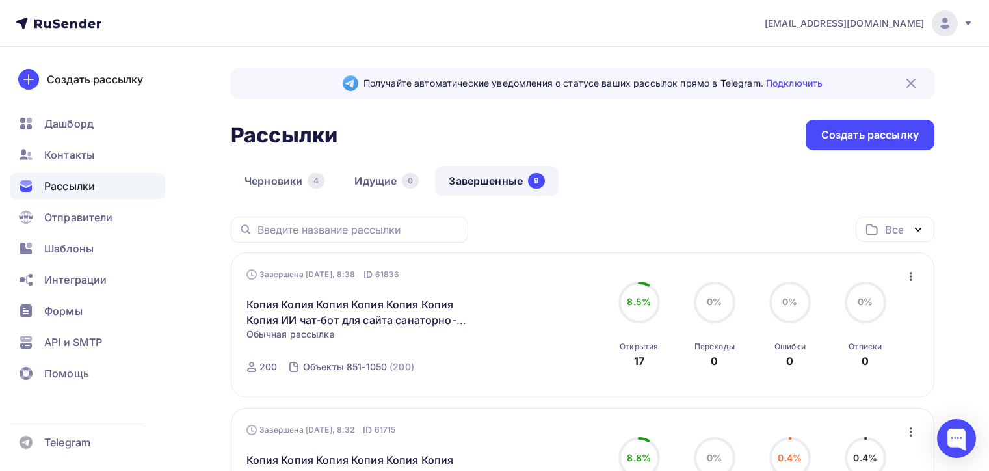 The width and height of the screenshot is (989, 471). I want to click on span: Контакты, so click(69, 155).